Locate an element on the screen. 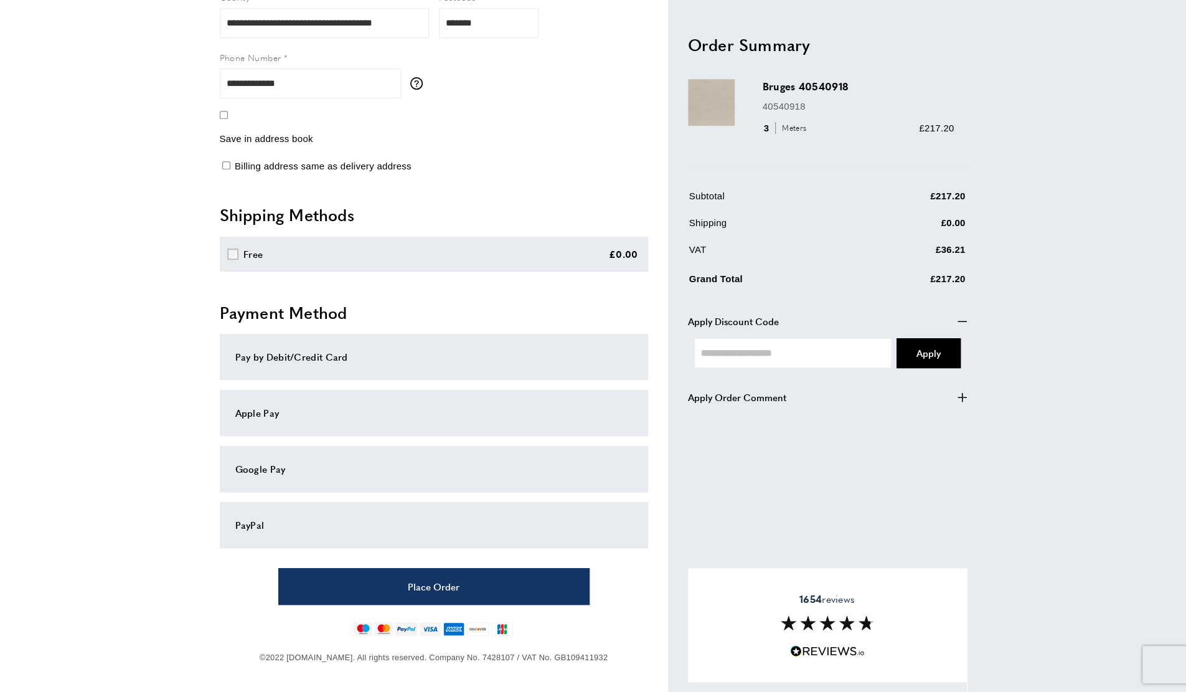 Image resolution: width=1186 pixels, height=692 pixels. img: jcb is located at coordinates (502, 629).